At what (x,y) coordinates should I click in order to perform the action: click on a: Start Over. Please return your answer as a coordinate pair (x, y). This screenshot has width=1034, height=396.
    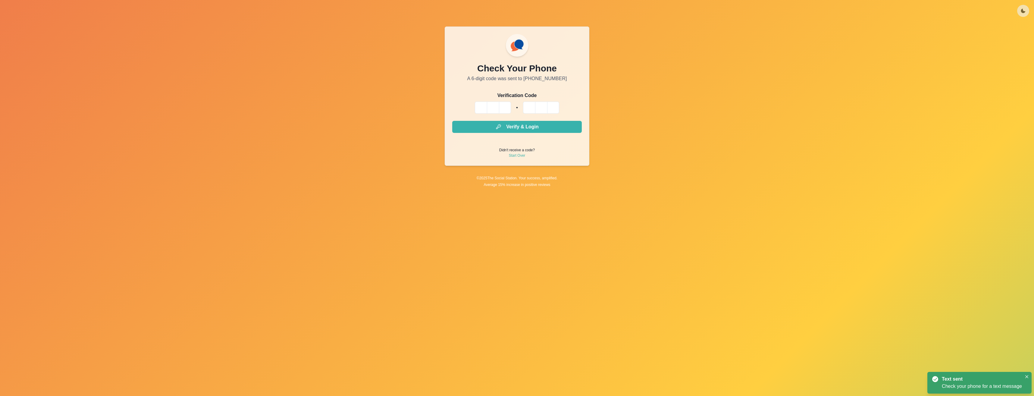
    Looking at the image, I should click on (517, 155).